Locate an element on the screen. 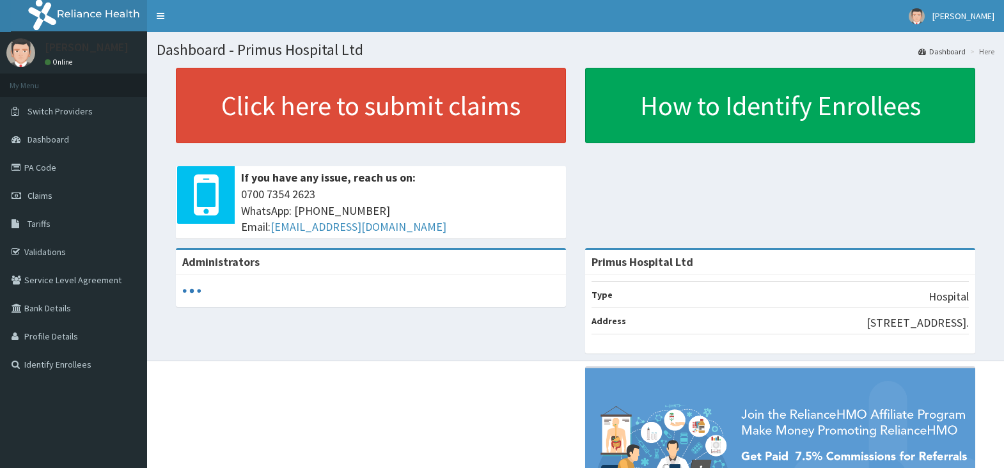 The height and width of the screenshot is (468, 1004). span: Dashboard is located at coordinates (48, 139).